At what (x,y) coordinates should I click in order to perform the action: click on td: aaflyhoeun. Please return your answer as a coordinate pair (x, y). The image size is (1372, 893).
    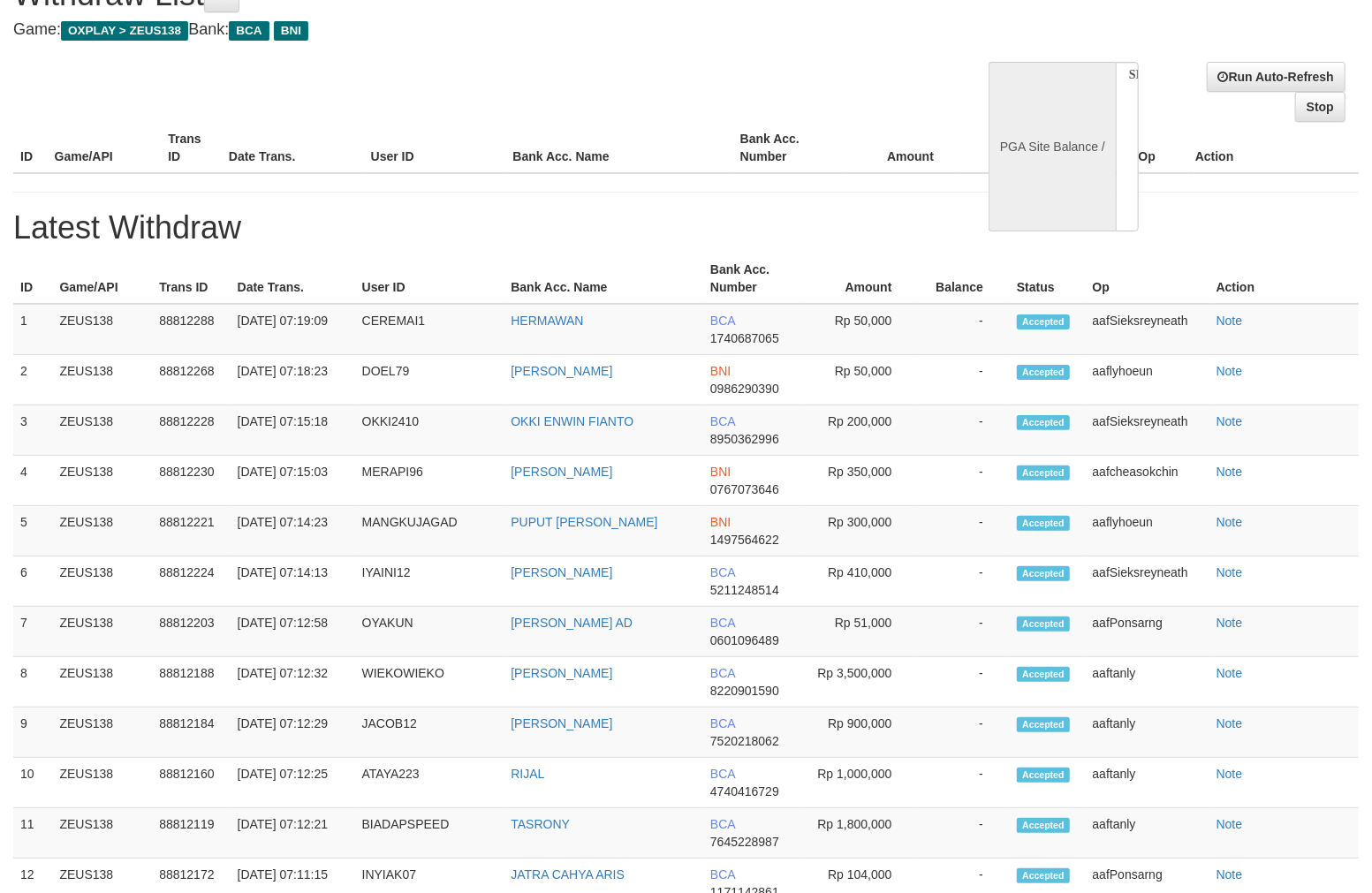
    Looking at the image, I should click on (1148, 380).